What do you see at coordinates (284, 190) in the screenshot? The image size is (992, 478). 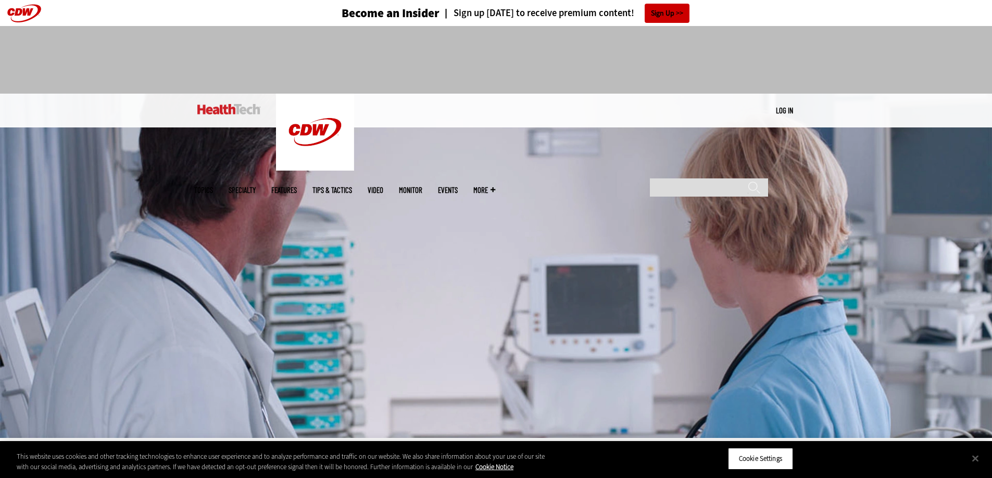 I see `a: Features` at bounding box center [284, 190].